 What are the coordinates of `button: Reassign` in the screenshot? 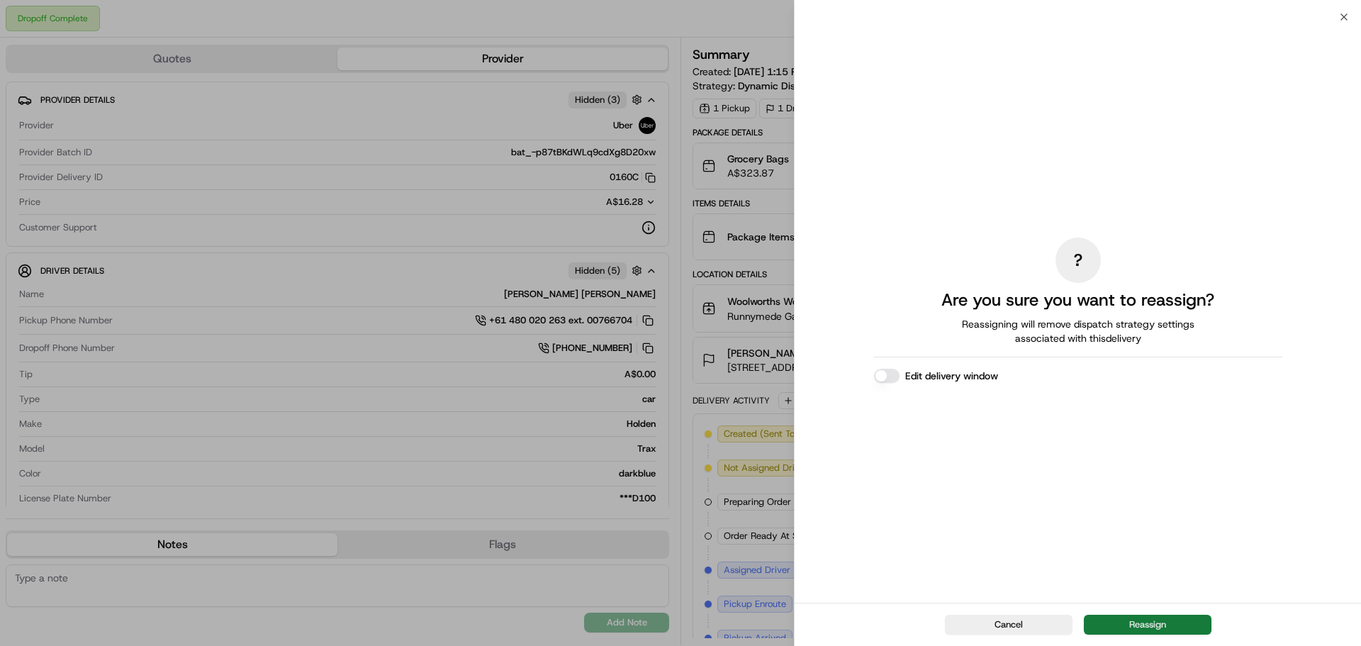 It's located at (1148, 625).